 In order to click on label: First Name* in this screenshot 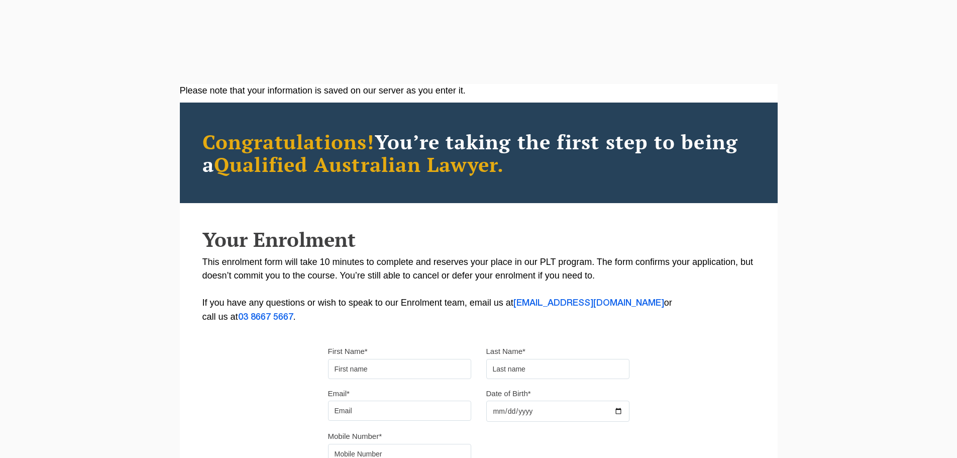, I will do `click(348, 351)`.